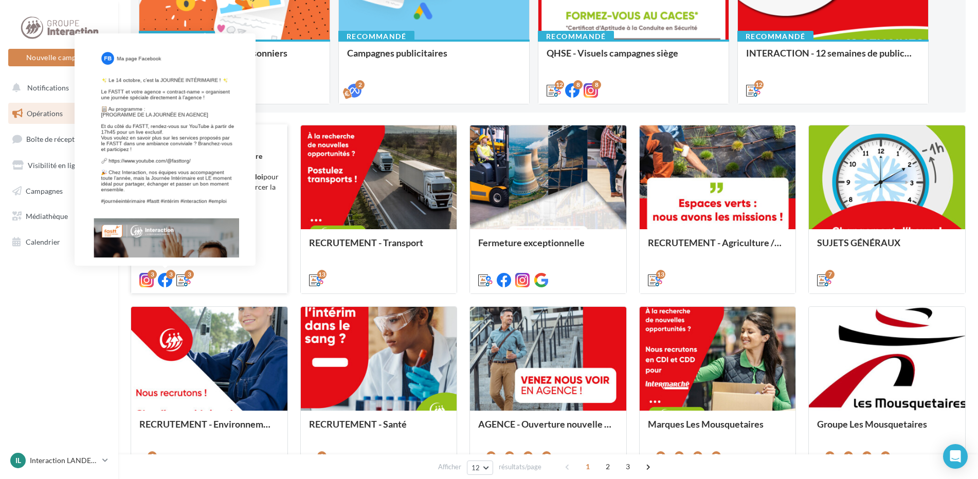  I want to click on a: Campagnes, so click(59, 191).